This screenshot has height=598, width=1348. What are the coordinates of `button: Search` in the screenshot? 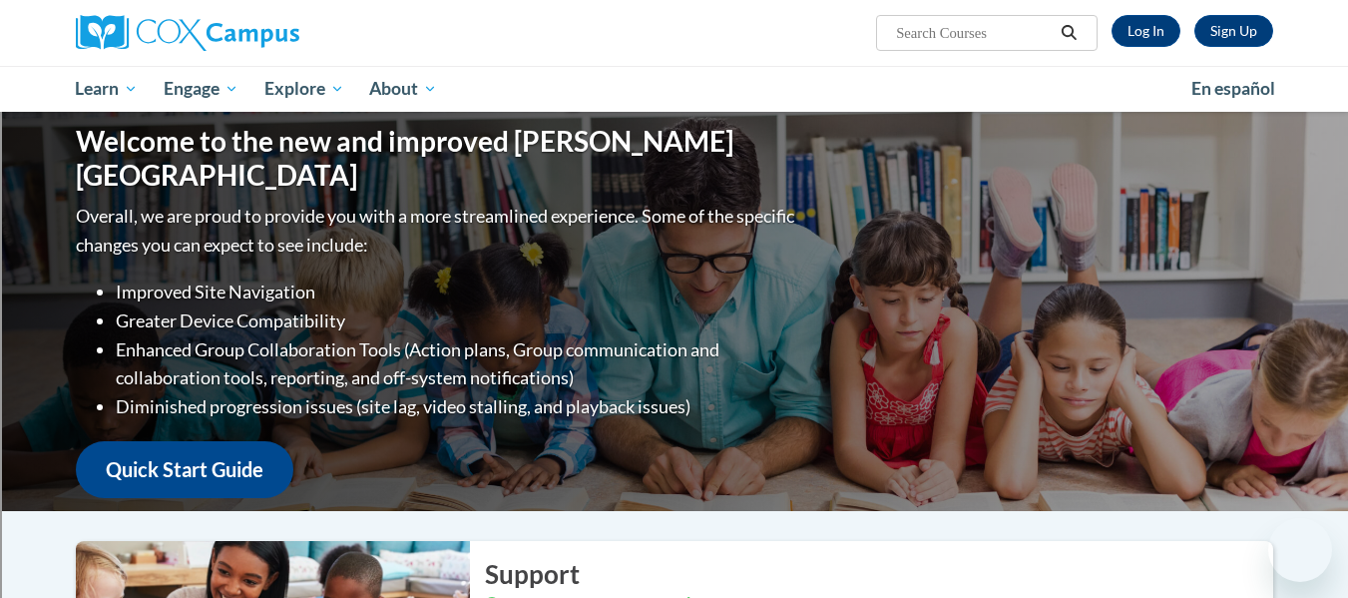 It's located at (1069, 33).